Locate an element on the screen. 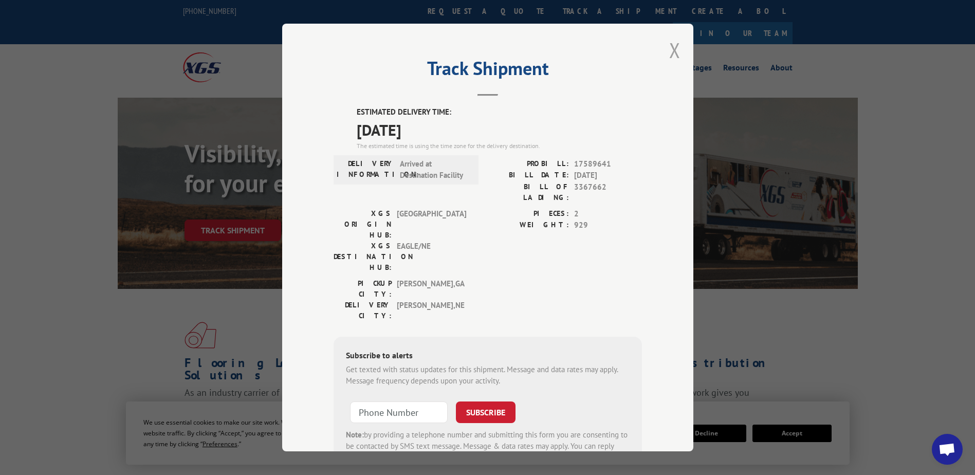 Image resolution: width=975 pixels, height=475 pixels. label: PROBILL: is located at coordinates (528, 164).